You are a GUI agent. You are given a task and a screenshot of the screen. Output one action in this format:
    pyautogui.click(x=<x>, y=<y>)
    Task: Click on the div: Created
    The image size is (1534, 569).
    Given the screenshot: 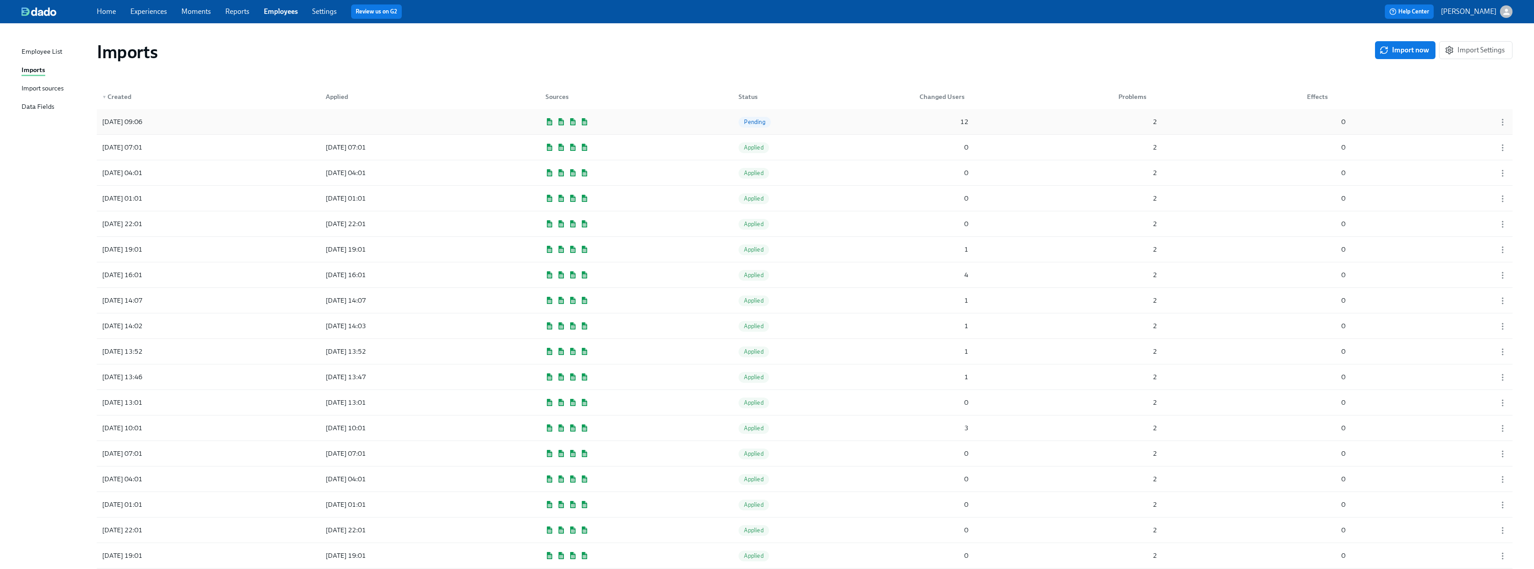 What is the action you would take?
    pyautogui.click(x=139, y=97)
    